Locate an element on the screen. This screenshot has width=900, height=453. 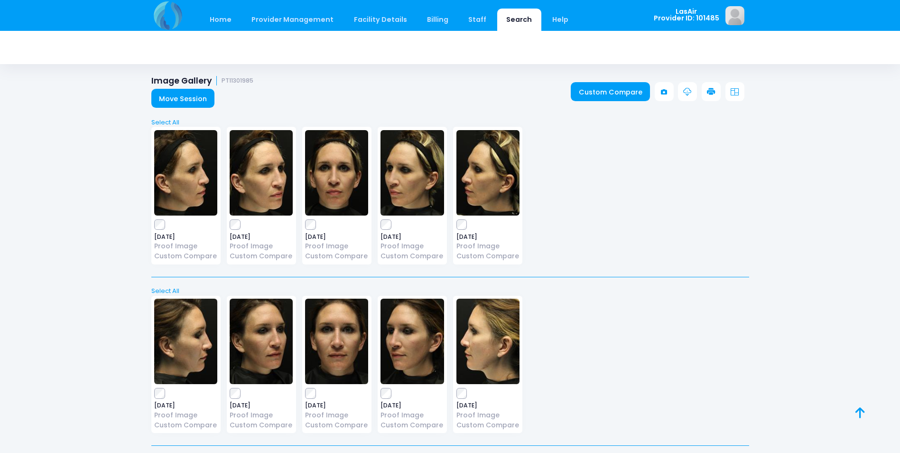
a: Search is located at coordinates (519, 19).